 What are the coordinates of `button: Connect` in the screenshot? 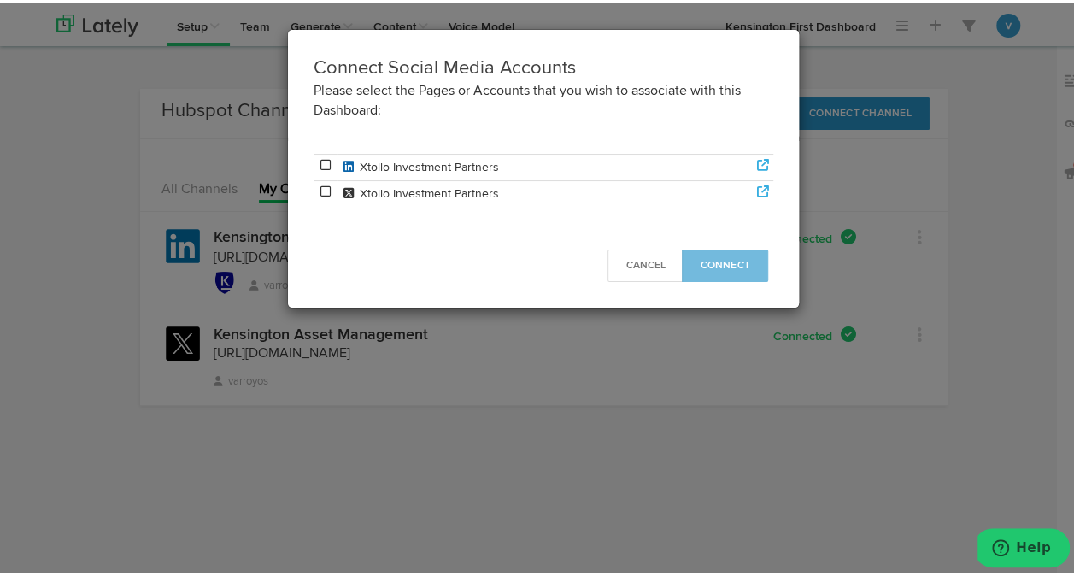 It's located at (724, 262).